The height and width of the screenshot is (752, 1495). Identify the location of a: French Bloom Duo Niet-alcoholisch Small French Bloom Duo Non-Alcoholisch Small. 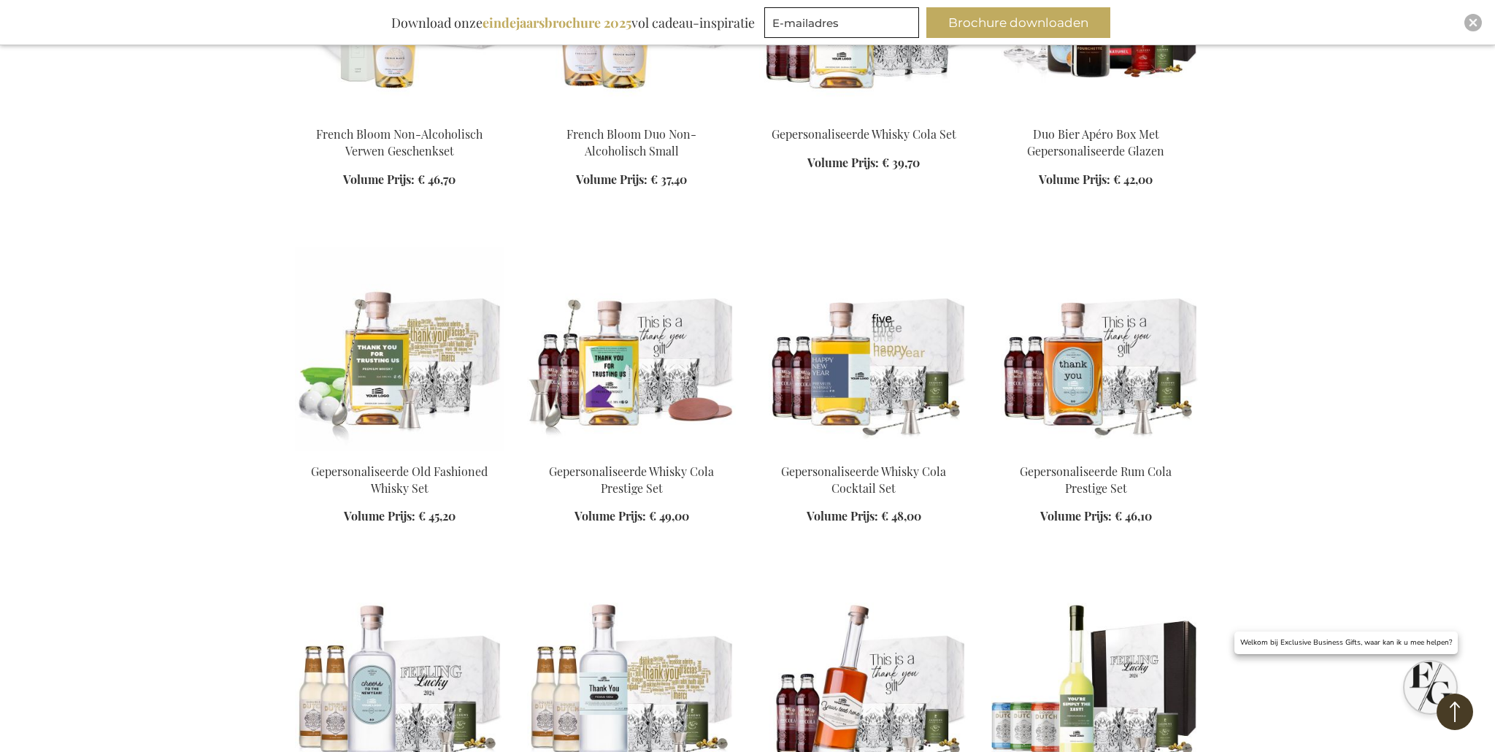
(631, 115).